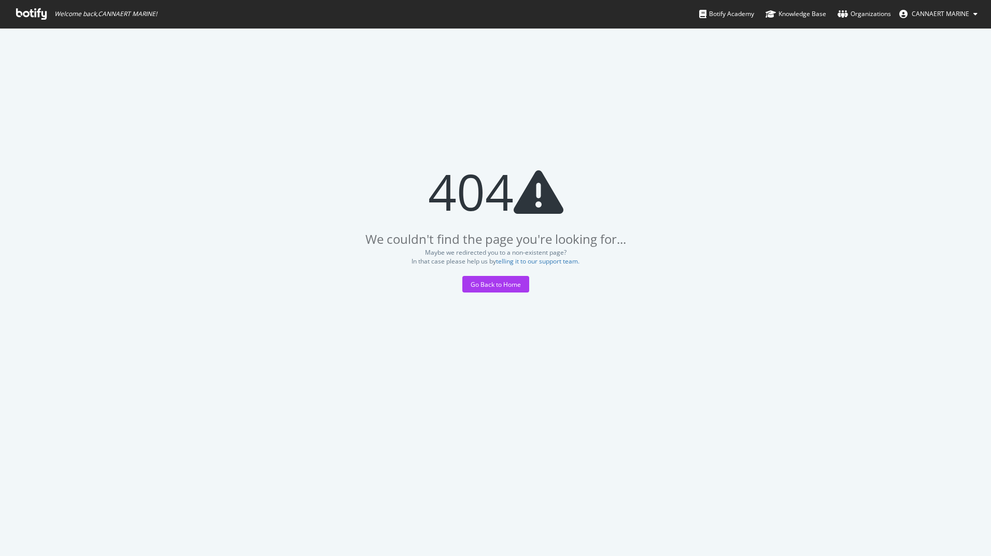  Describe the element at coordinates (795, 14) in the screenshot. I see `div: Knowledge Base` at that location.